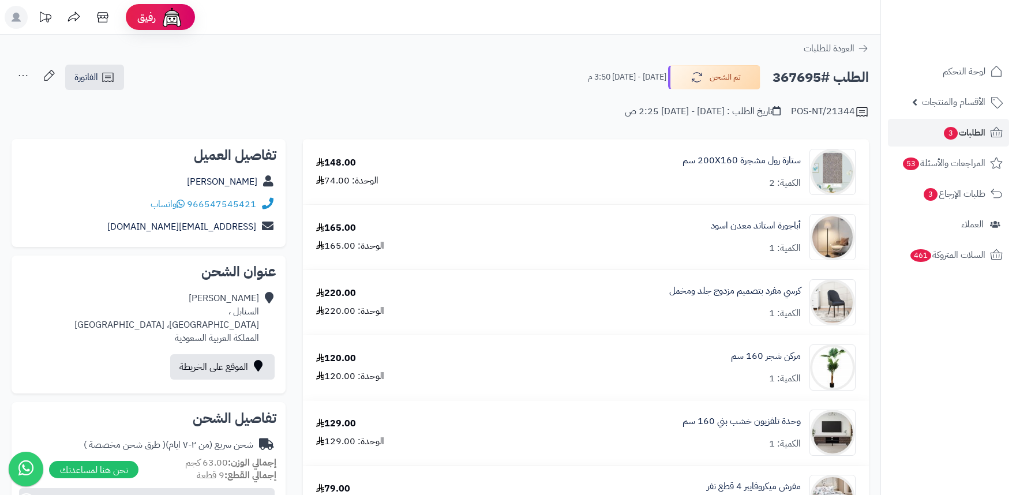 This screenshot has height=495, width=1016. Describe the element at coordinates (754, 487) in the screenshot. I see `a: مفرش ميكروفايبر 4 قطع نفر` at that location.